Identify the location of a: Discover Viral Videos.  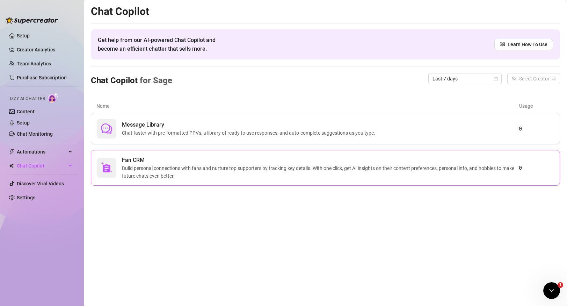
(40, 183).